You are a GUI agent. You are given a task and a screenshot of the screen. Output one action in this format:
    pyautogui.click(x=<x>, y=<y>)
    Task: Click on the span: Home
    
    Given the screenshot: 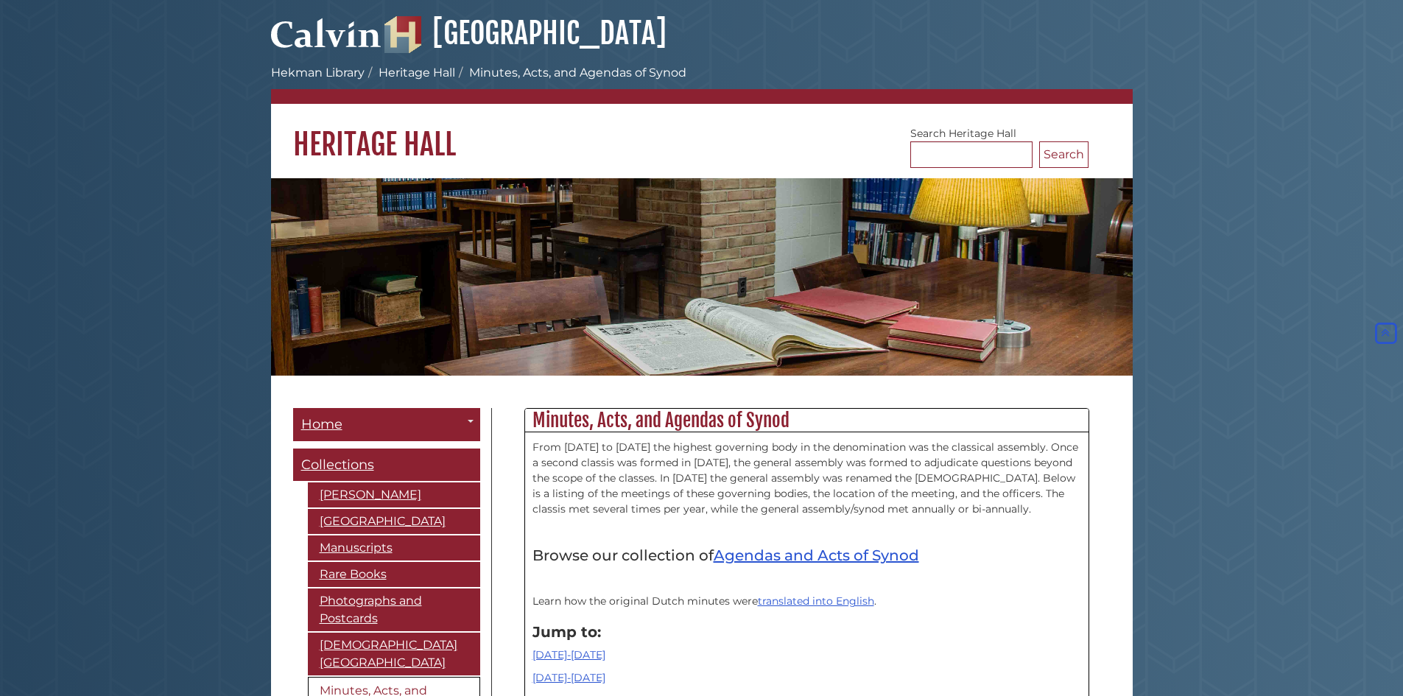 What is the action you would take?
    pyautogui.click(x=322, y=424)
    